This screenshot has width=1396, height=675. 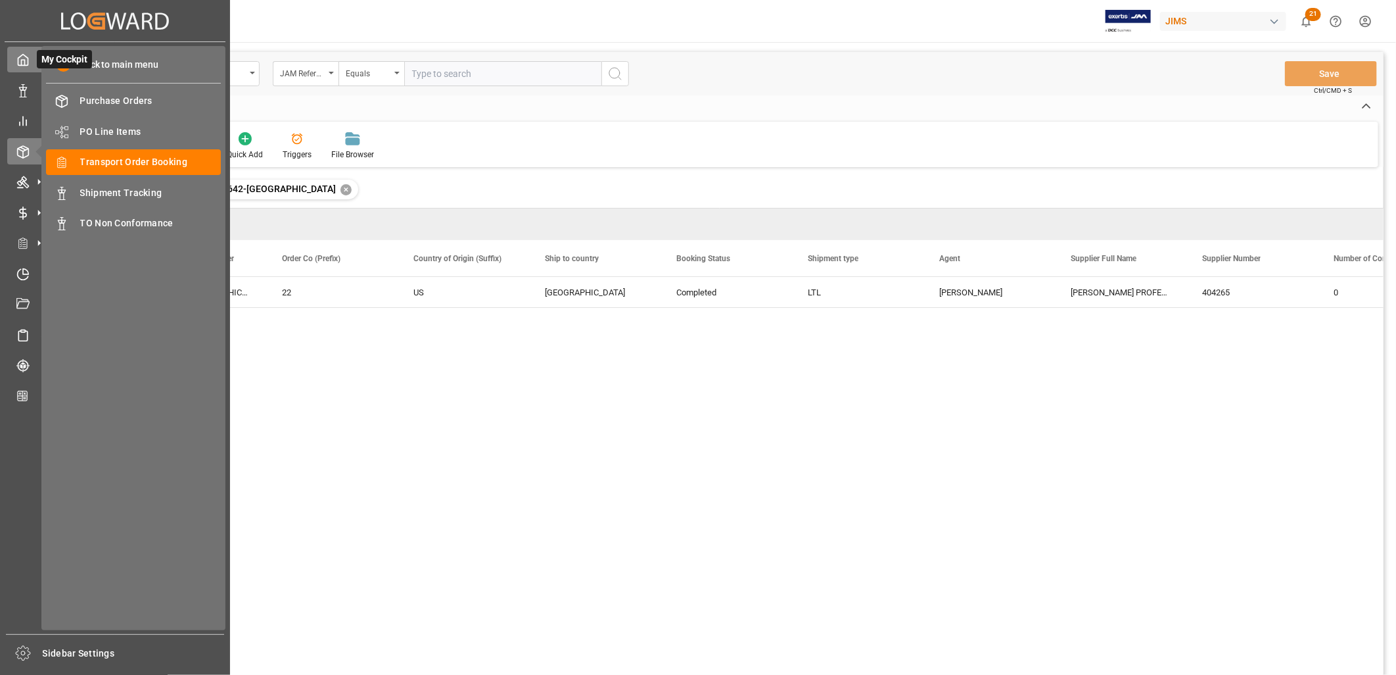 I want to click on a: Purchase Orders, so click(x=133, y=101).